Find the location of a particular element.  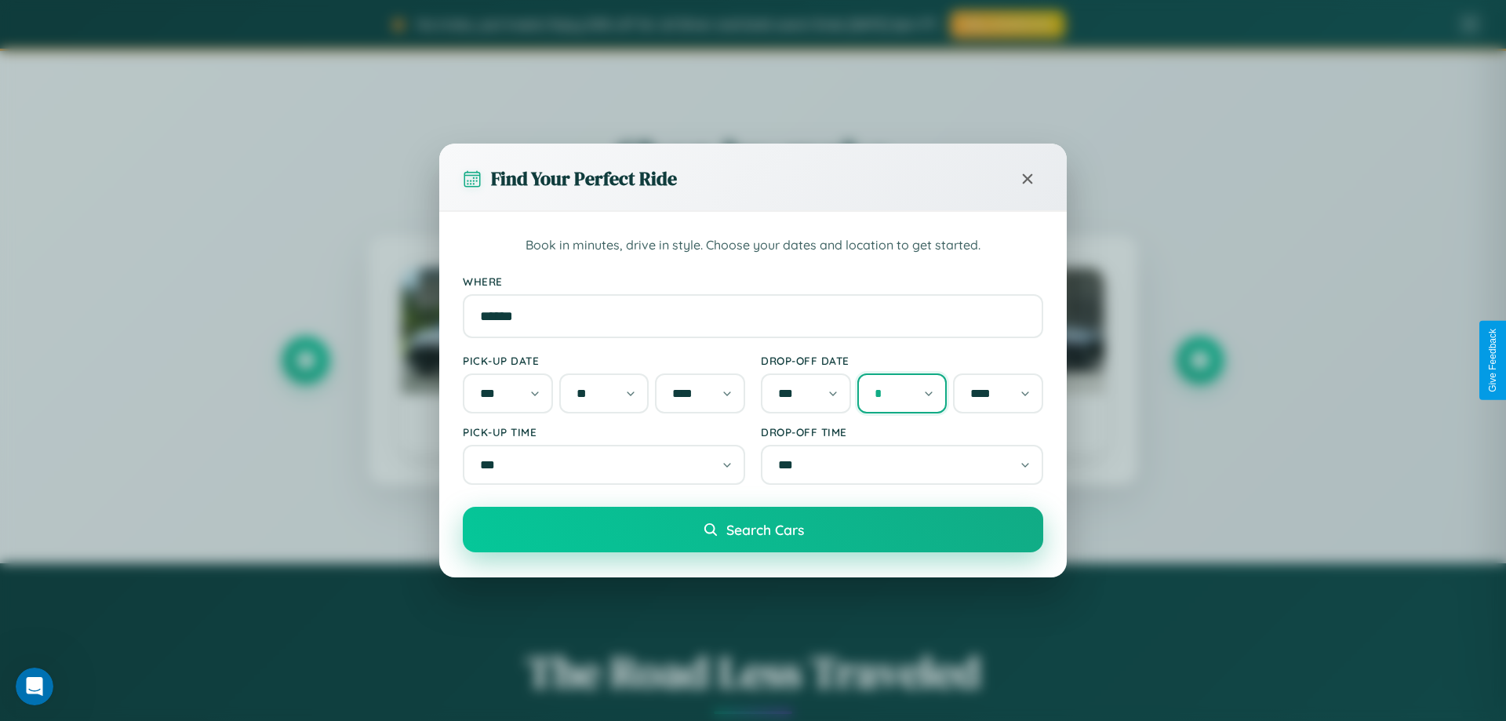

p: Book in minutes, drive in style. Choose your dates and location to get started. is located at coordinates (753, 246).